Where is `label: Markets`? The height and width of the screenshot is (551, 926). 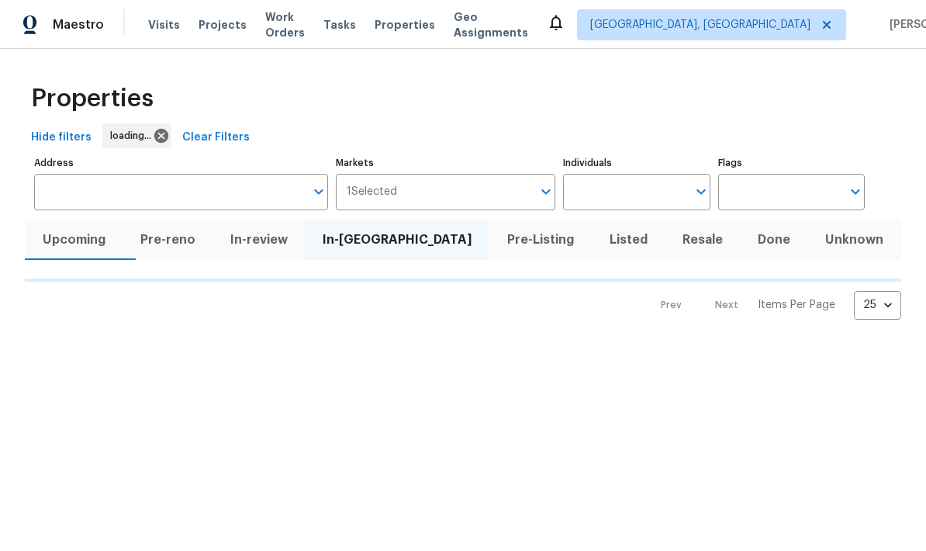 label: Markets is located at coordinates (446, 163).